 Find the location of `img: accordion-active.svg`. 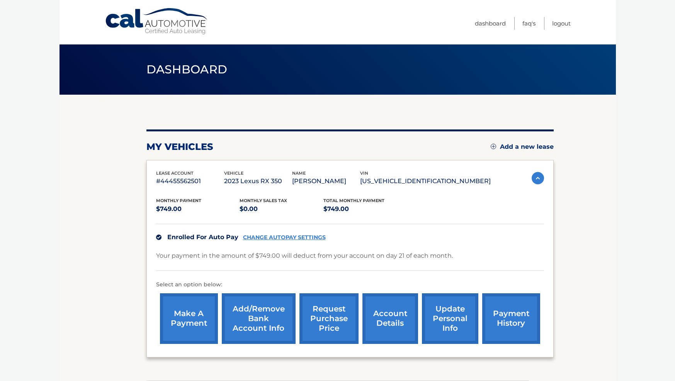

img: accordion-active.svg is located at coordinates (538, 178).